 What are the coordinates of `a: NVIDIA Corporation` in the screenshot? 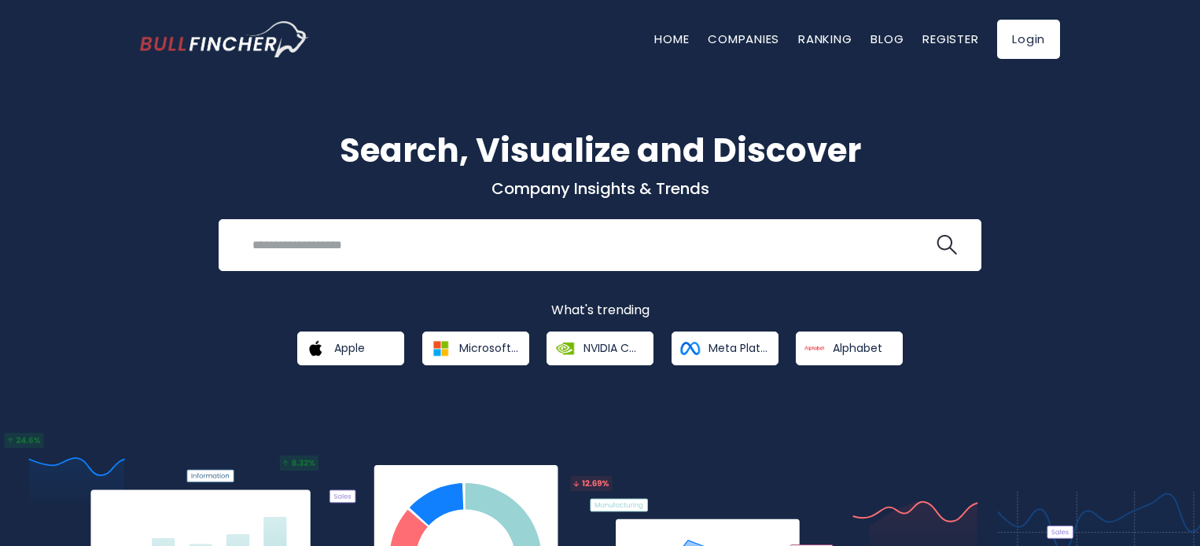 It's located at (600, 348).